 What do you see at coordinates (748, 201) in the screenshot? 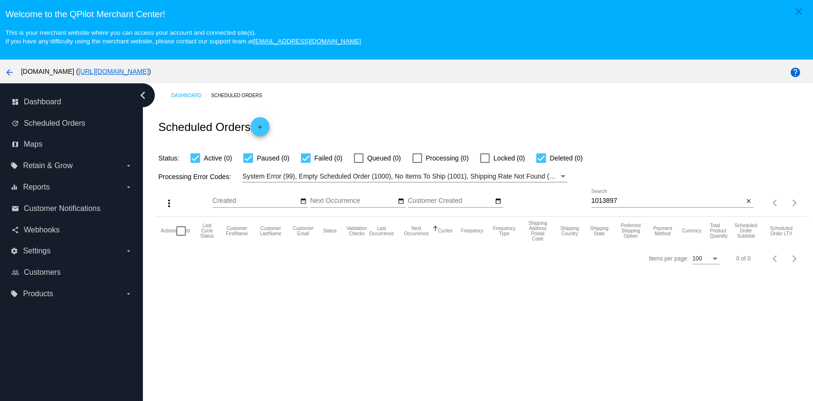
I see `button: Clear` at bounding box center [748, 201].